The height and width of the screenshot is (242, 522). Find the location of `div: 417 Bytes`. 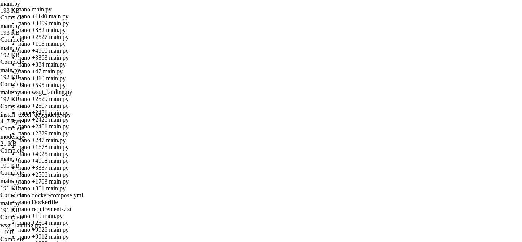

div: 417 Bytes is located at coordinates (36, 122).